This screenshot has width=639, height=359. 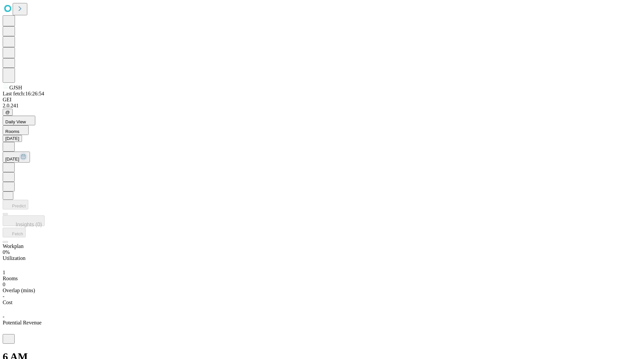 What do you see at coordinates (15, 205) in the screenshot?
I see `button: Predict` at bounding box center [15, 205].